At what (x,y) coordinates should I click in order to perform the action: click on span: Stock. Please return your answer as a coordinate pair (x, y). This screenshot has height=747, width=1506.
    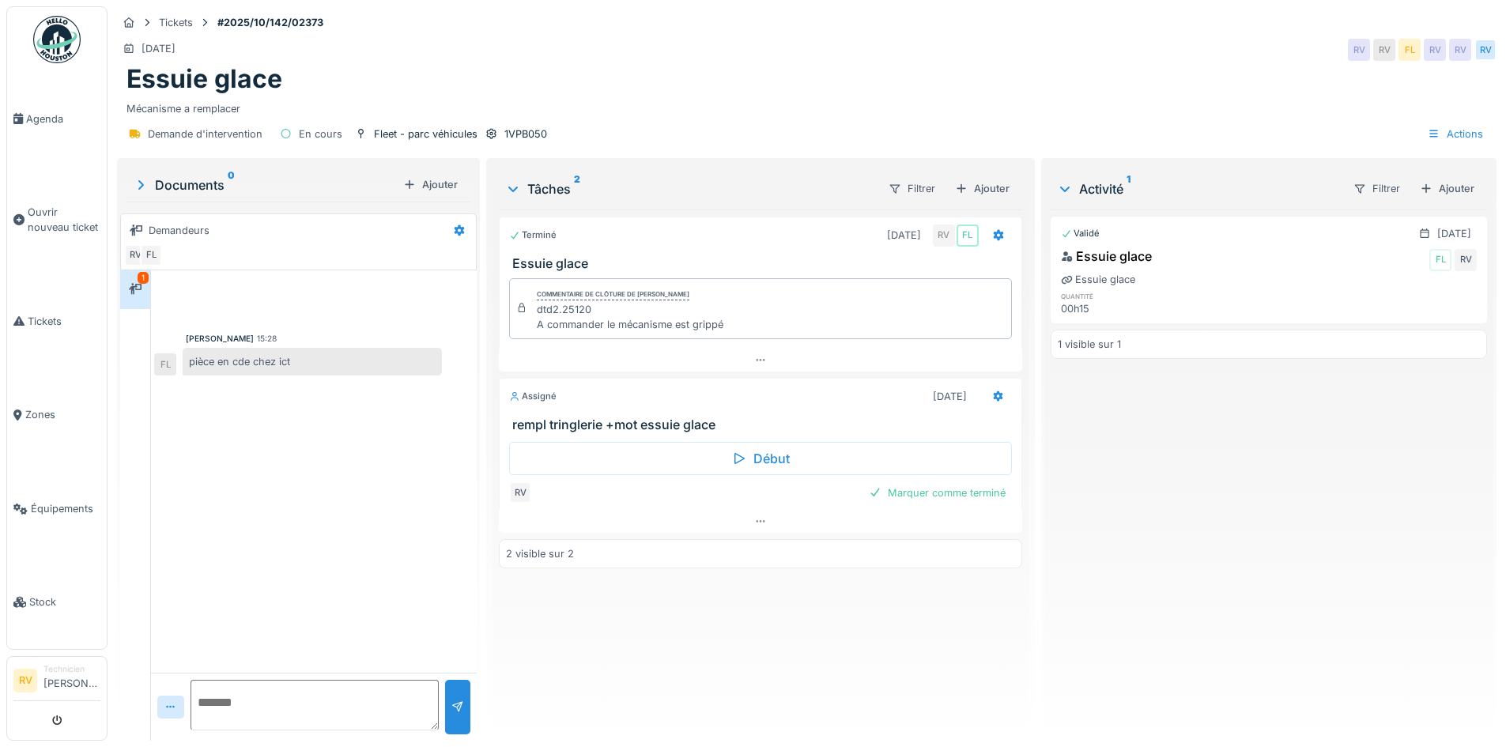
    Looking at the image, I should click on (65, 602).